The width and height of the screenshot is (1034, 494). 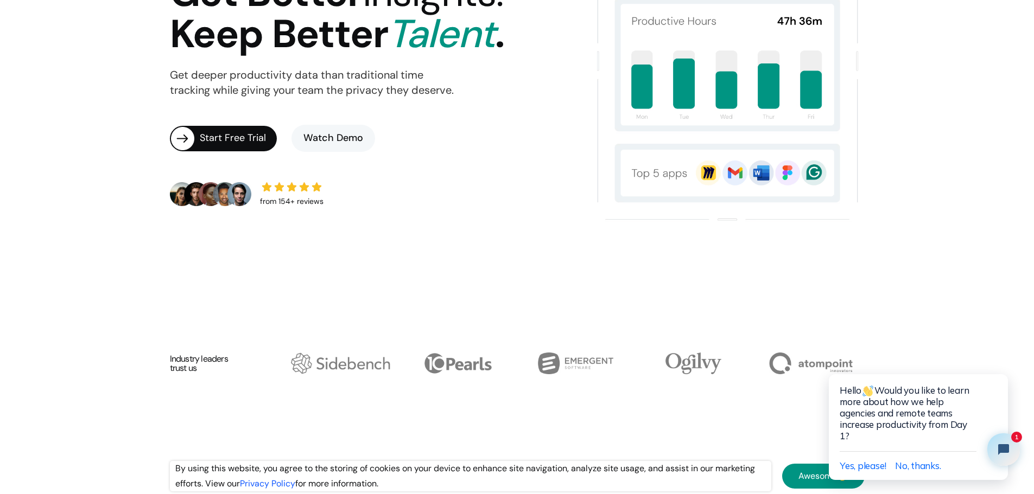 I want to click on div: Start Free Trial, so click(x=238, y=138).